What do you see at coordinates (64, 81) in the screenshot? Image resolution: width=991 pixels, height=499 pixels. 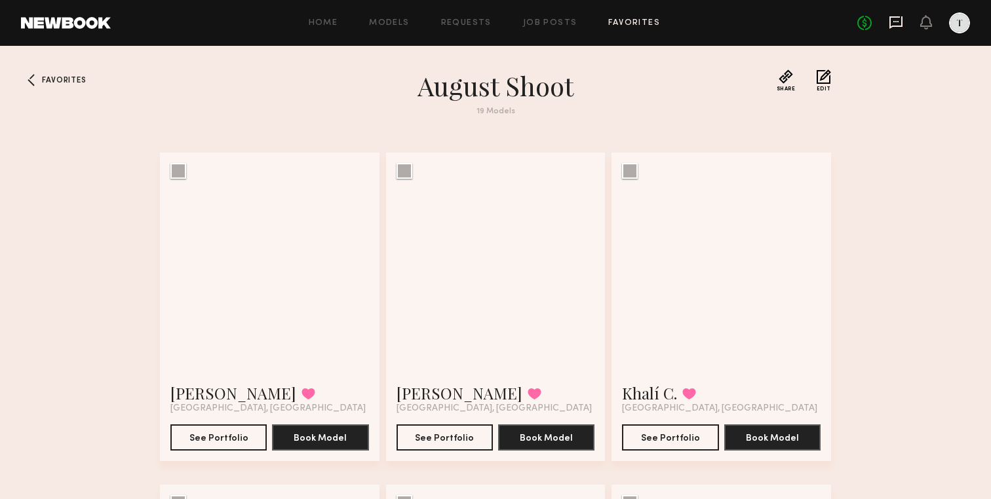 I see `span: Favorites` at bounding box center [64, 81].